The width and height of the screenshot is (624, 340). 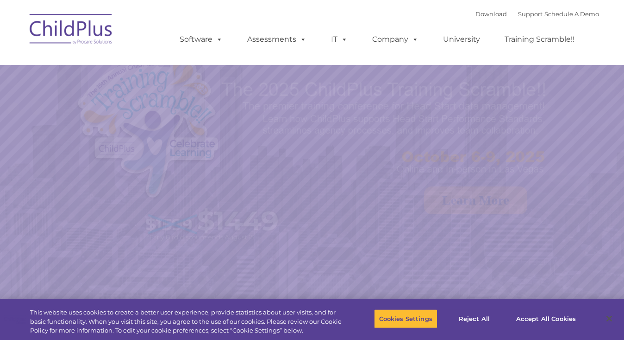 What do you see at coordinates (474, 318) in the screenshot?
I see `button: Reject All` at bounding box center [474, 318].